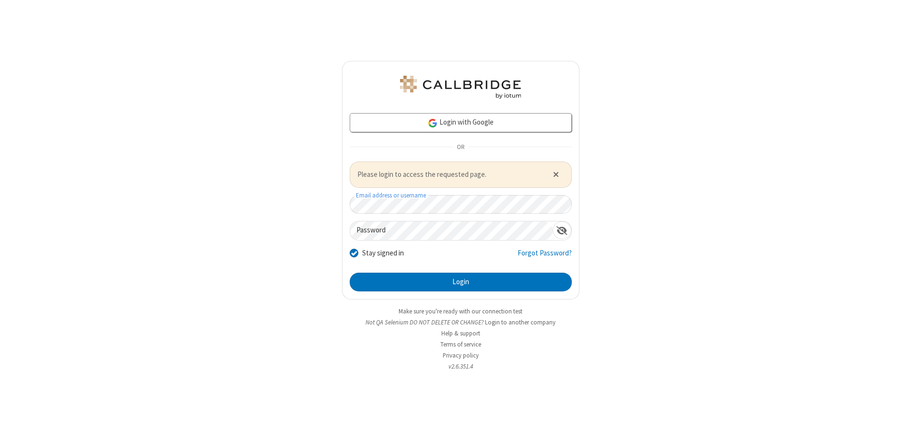 This screenshot has width=921, height=439. Describe the element at coordinates (460, 87) in the screenshot. I see `img: QA Selenium DO NOT DELETE OR CHANGE` at that location.